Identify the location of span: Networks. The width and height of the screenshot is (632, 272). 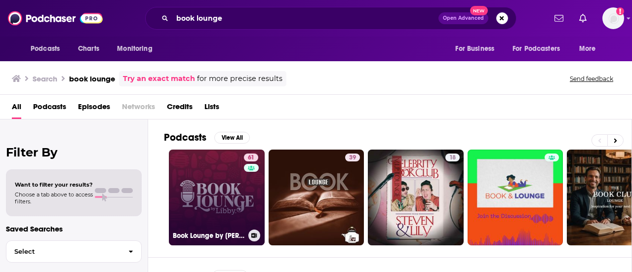
(138, 109).